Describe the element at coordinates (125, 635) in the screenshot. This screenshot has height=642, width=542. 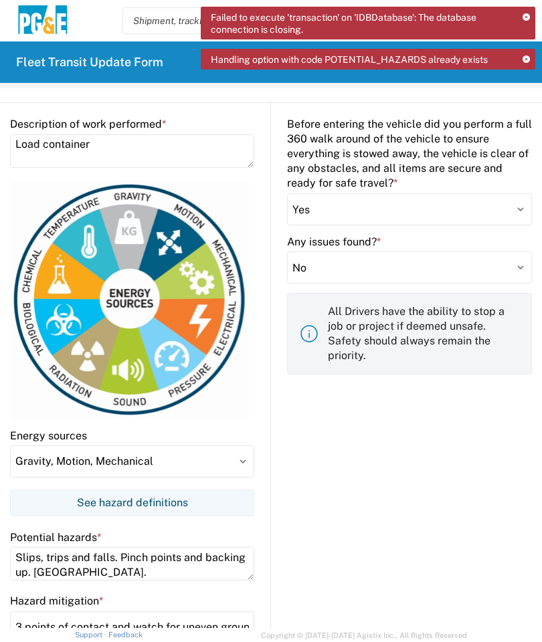
I see `a: Feedback` at that location.